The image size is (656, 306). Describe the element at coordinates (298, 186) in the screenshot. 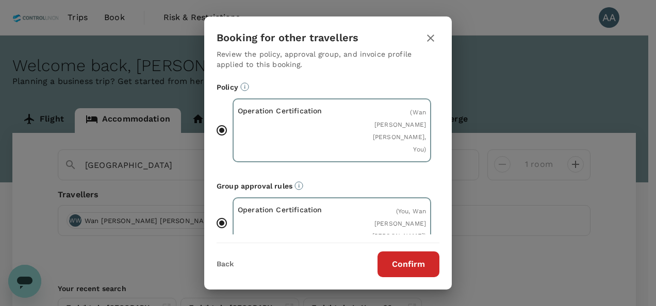

I see `svg: Default approvers or custom approval rules (if available) are based on the user group.` at that location.